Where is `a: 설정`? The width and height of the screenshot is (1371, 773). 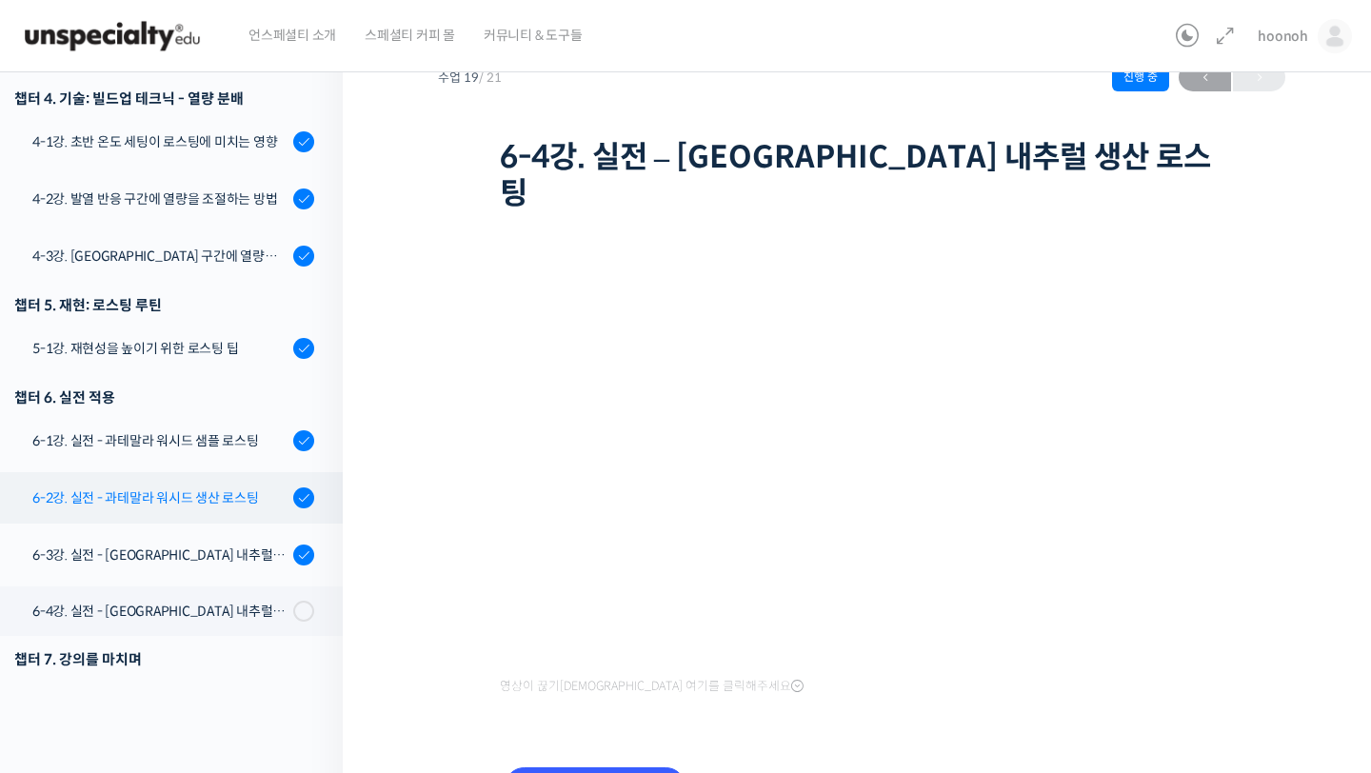
a: 설정 is located at coordinates (306, 628).